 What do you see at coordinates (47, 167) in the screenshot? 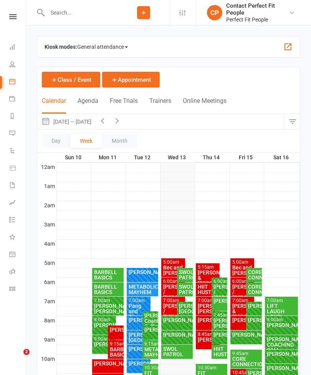
I see `th: 12am` at bounding box center [47, 167].